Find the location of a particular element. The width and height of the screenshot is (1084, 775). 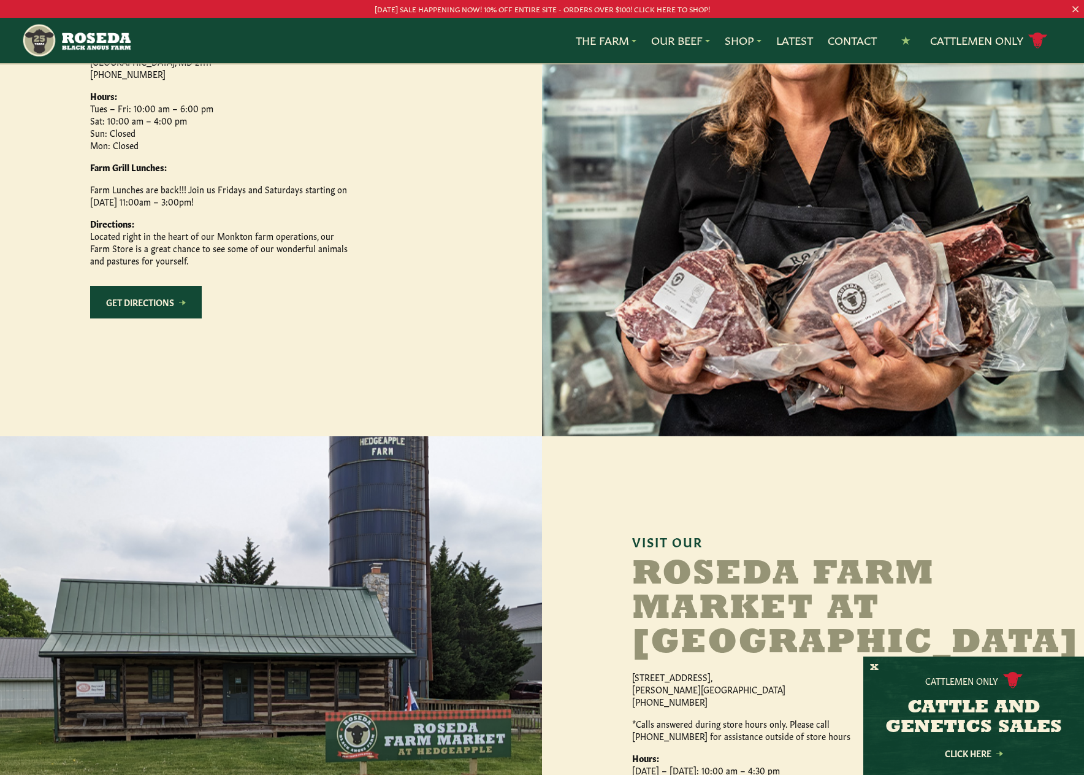

strong: Farm Grill Lunches: is located at coordinates (128, 167).